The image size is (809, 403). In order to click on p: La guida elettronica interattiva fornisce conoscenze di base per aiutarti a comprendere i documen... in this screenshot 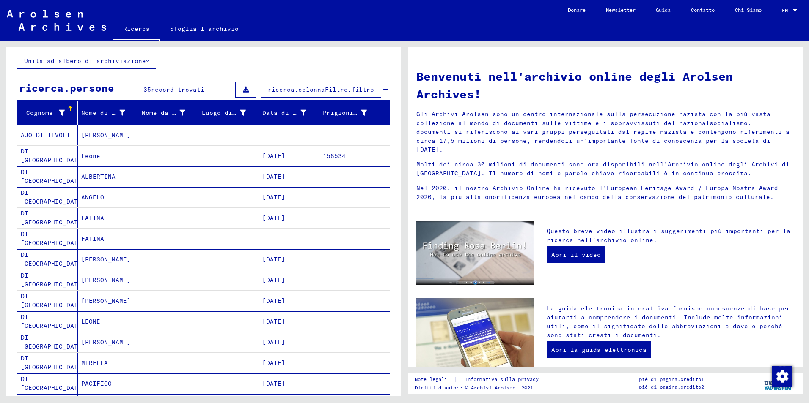, I will do `click(670, 322)`.